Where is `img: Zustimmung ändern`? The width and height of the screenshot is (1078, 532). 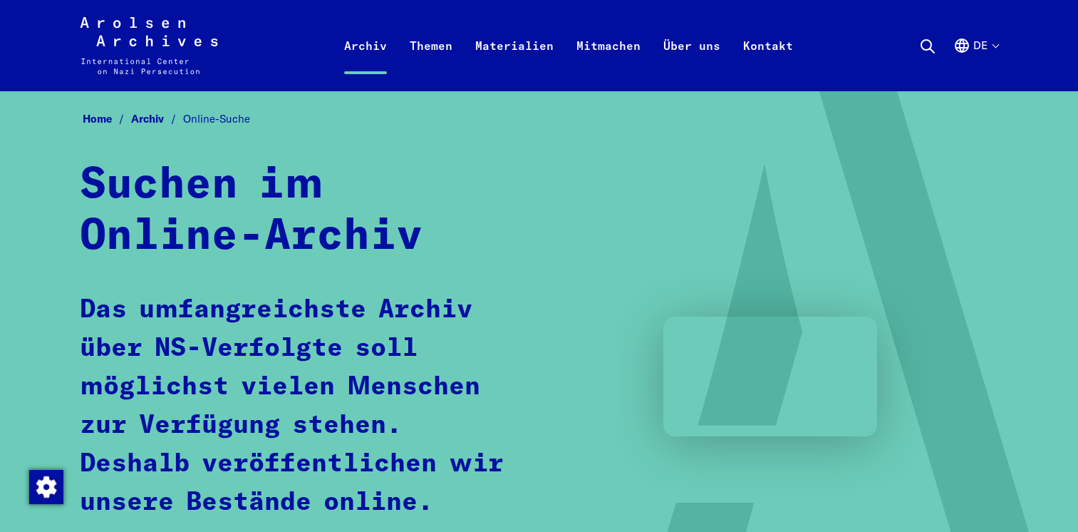
img: Zustimmung ändern is located at coordinates (46, 487).